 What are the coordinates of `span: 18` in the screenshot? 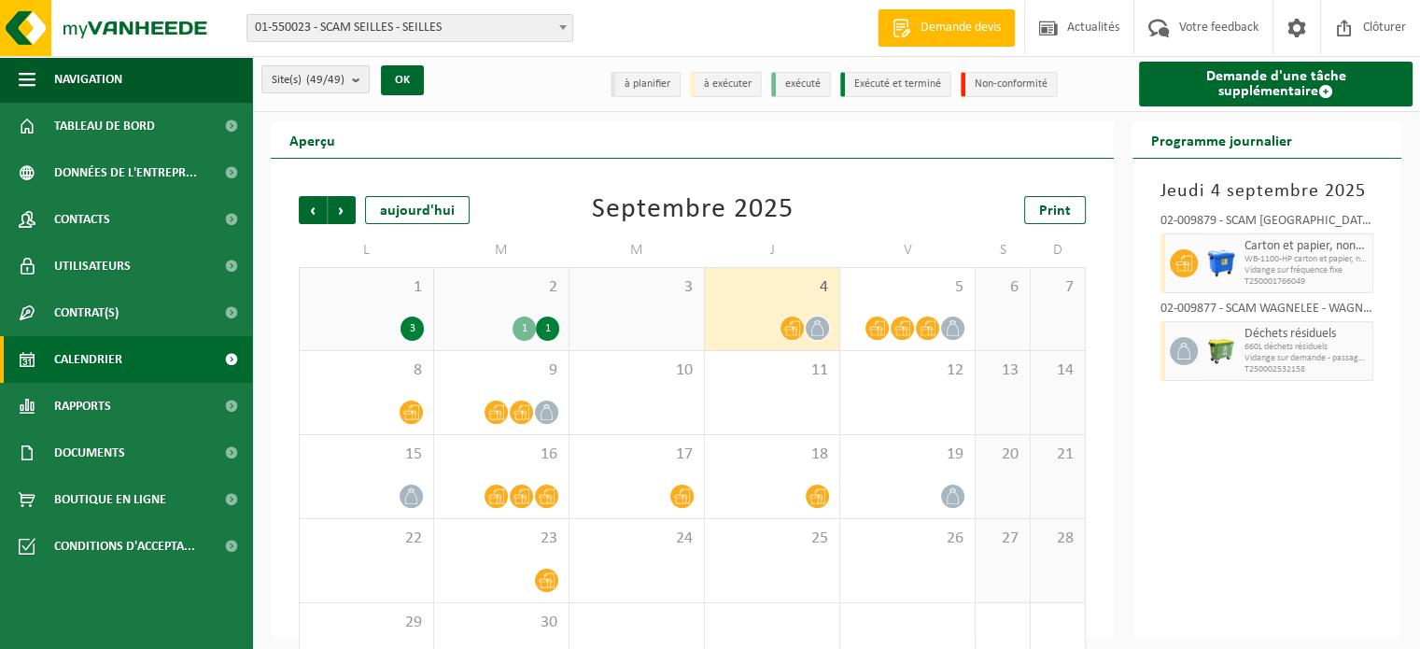 It's located at (772, 455).